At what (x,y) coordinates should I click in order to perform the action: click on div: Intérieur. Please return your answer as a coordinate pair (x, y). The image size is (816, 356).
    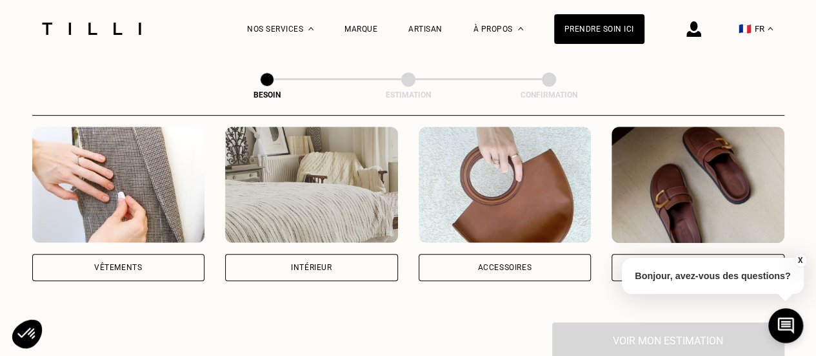
    Looking at the image, I should click on (311, 267).